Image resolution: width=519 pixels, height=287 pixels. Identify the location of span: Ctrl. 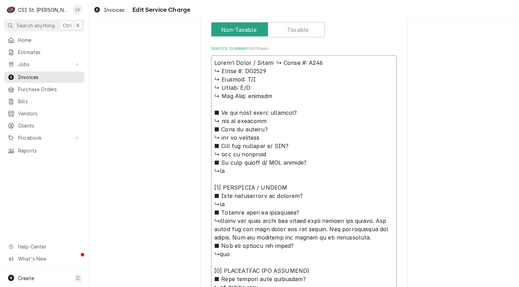
(67, 25).